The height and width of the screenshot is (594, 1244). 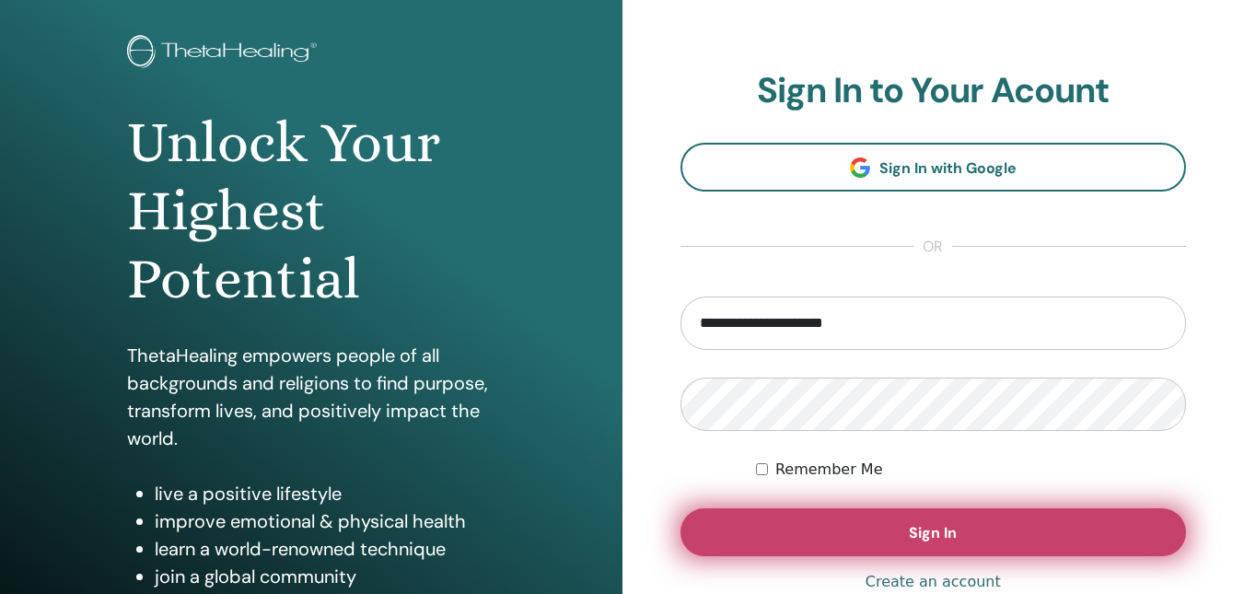 What do you see at coordinates (933, 247) in the screenshot?
I see `span: or` at bounding box center [933, 247].